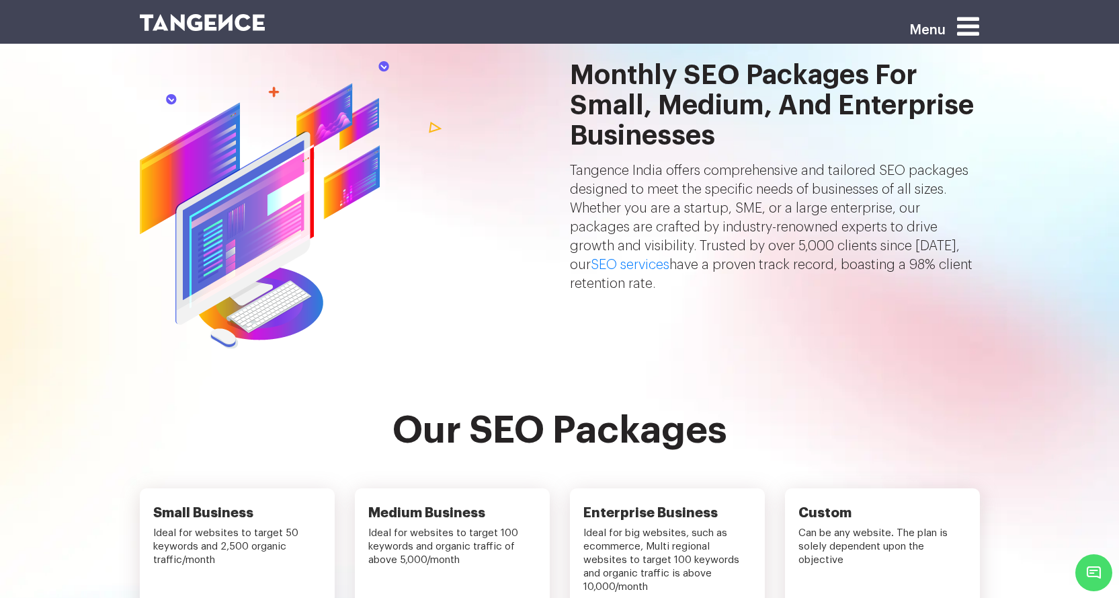 The image size is (1119, 598). What do you see at coordinates (291, 205) in the screenshot?
I see `img: presentntion-img1.png` at bounding box center [291, 205].